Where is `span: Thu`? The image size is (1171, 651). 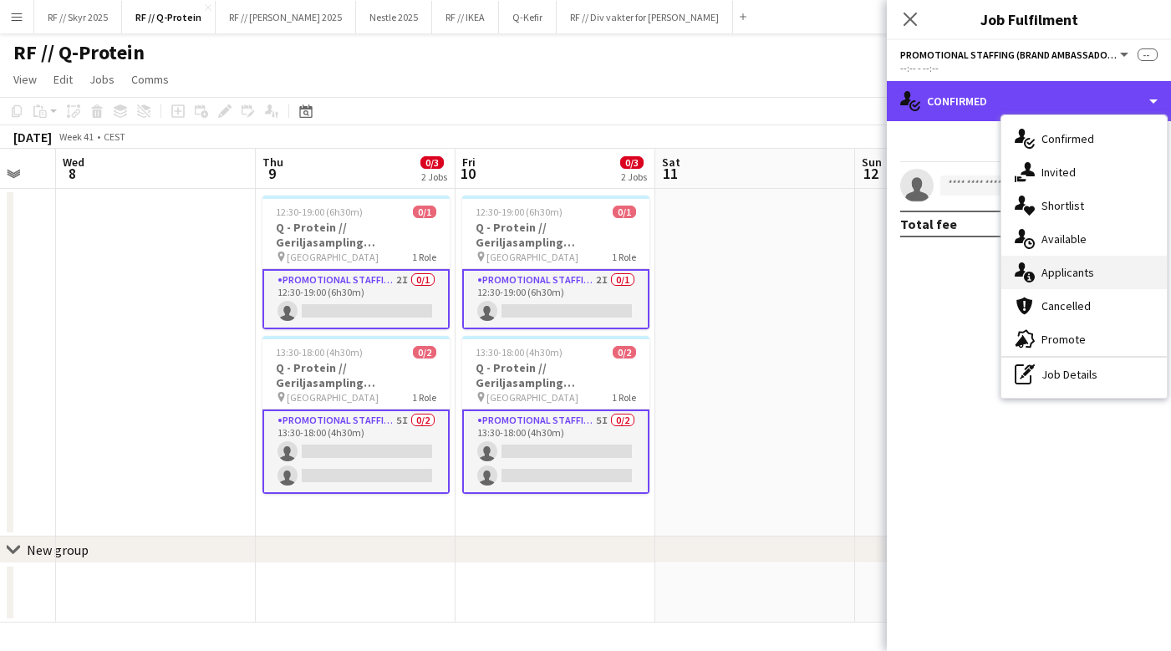
span: Thu is located at coordinates (272, 162).